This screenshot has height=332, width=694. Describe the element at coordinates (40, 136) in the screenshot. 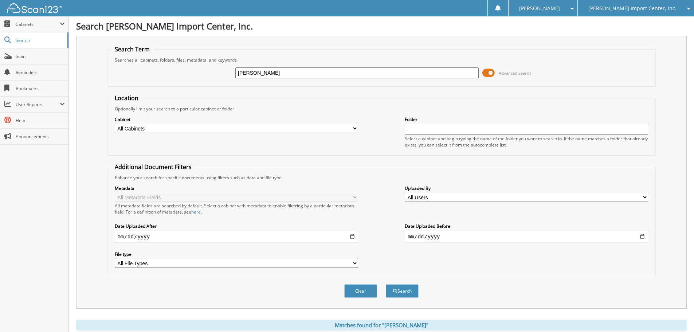

I see `span: Announcements` at that location.